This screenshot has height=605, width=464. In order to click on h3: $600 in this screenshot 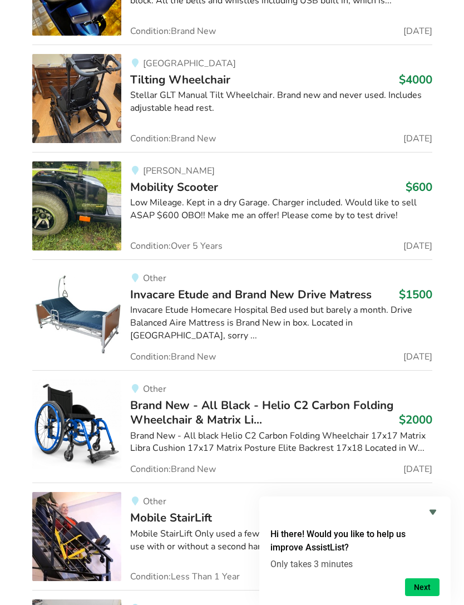, I will do `click(419, 187)`.